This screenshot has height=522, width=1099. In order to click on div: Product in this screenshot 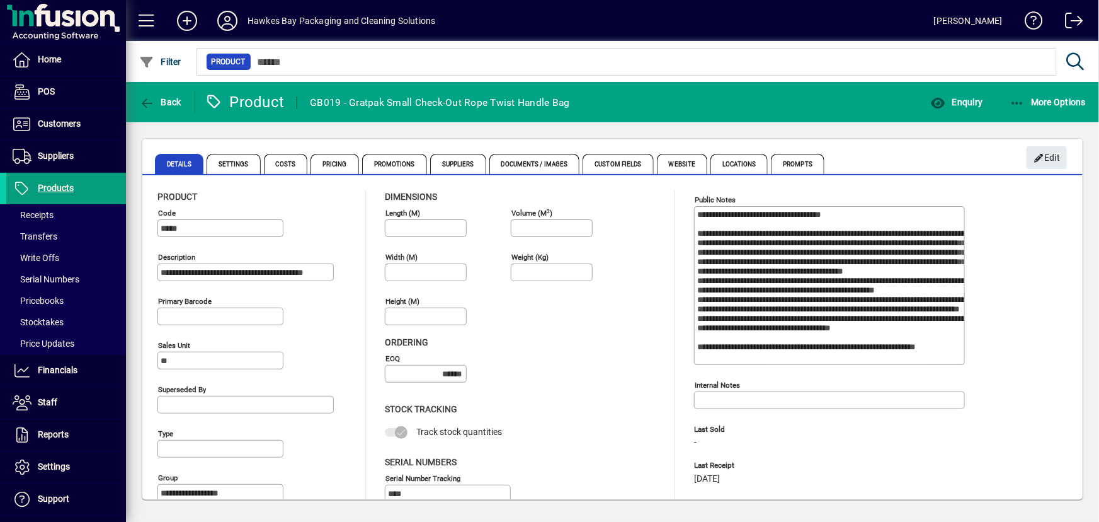, I will do `click(244, 102)`.